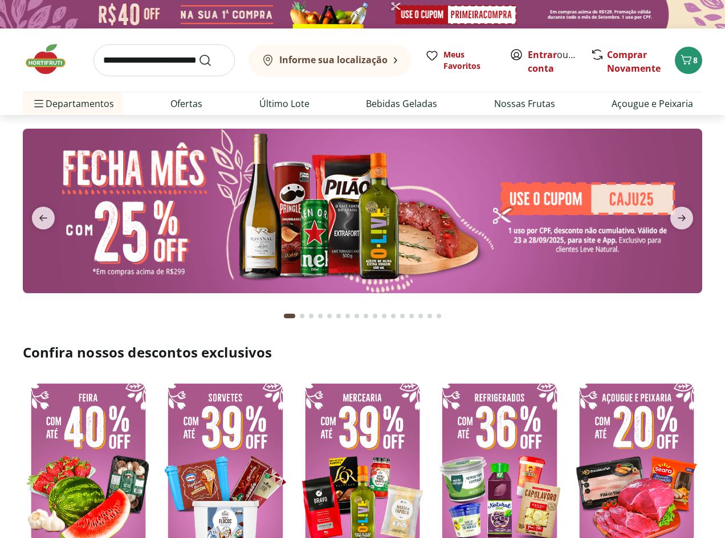 The height and width of the screenshot is (538, 725). What do you see at coordinates (393, 316) in the screenshot?
I see `button: Go to page 12 from fs-carousel` at bounding box center [393, 316].